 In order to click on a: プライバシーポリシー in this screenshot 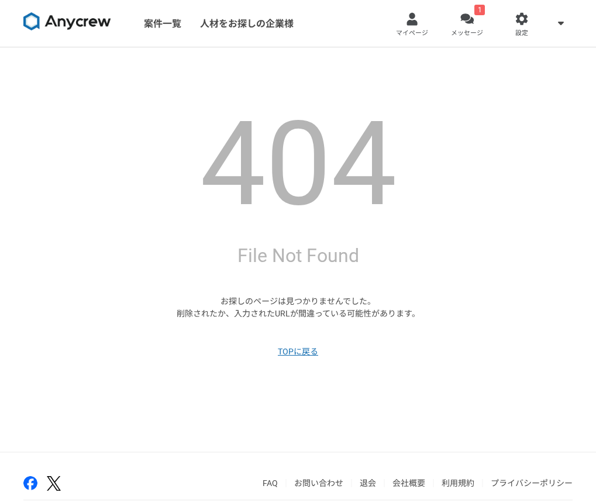, I will do `click(531, 483)`.